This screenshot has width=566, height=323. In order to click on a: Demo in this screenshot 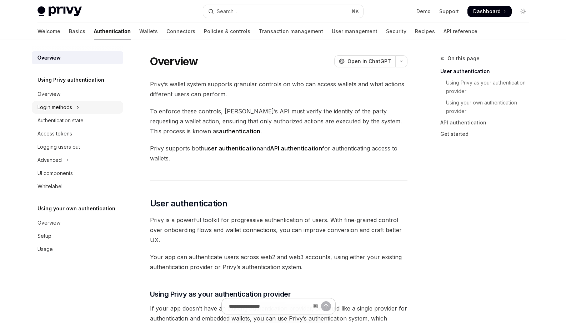, I will do `click(423, 11)`.